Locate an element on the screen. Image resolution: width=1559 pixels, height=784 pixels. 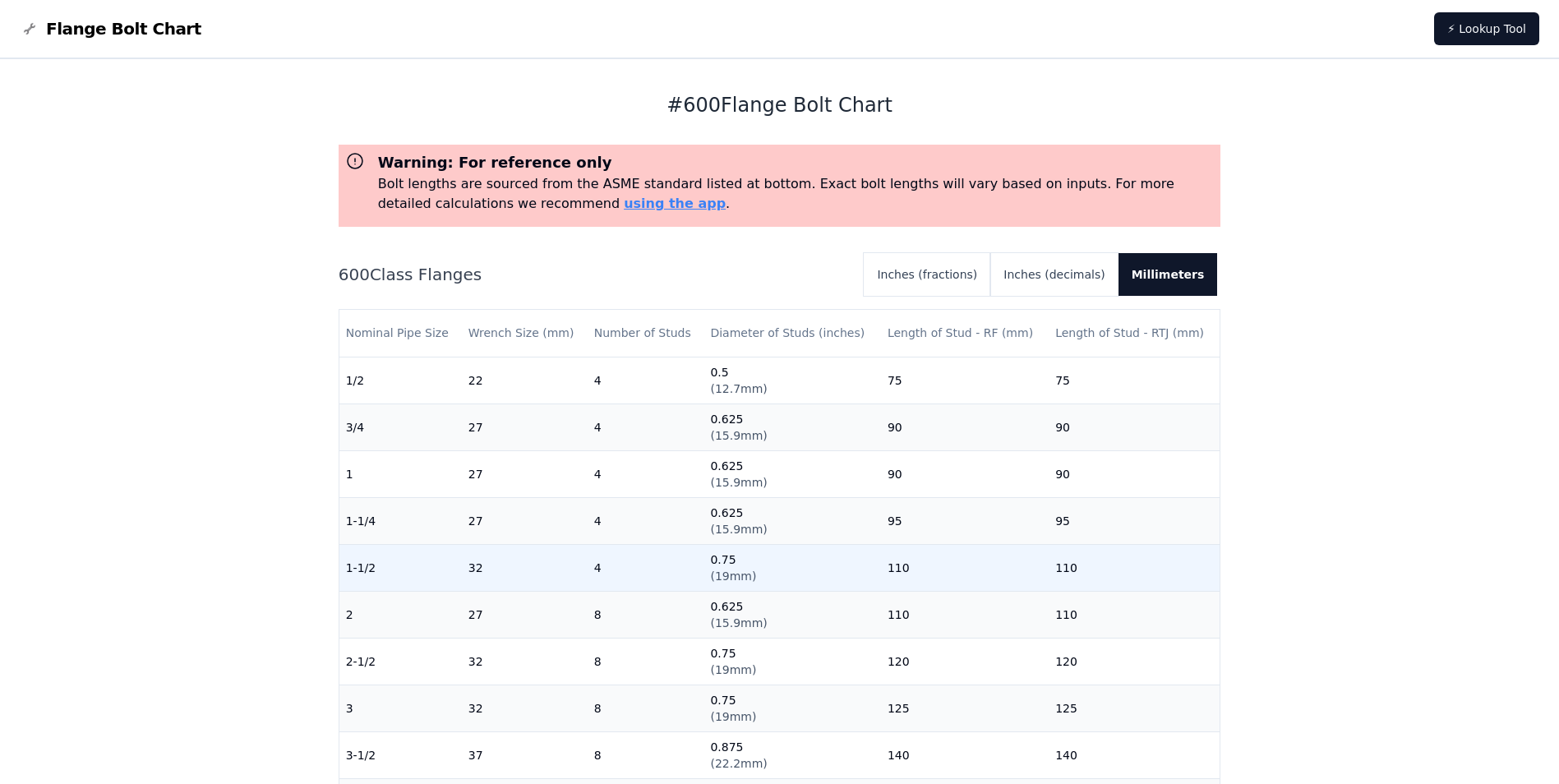
td: 1-1/2 is located at coordinates (400, 567).